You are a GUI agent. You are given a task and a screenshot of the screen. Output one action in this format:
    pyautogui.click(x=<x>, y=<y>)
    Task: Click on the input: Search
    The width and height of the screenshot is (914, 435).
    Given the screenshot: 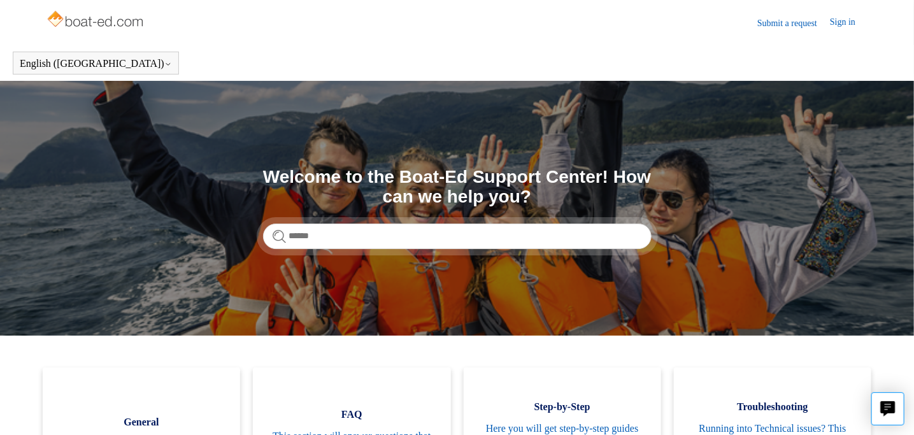 What is the action you would take?
    pyautogui.click(x=457, y=236)
    